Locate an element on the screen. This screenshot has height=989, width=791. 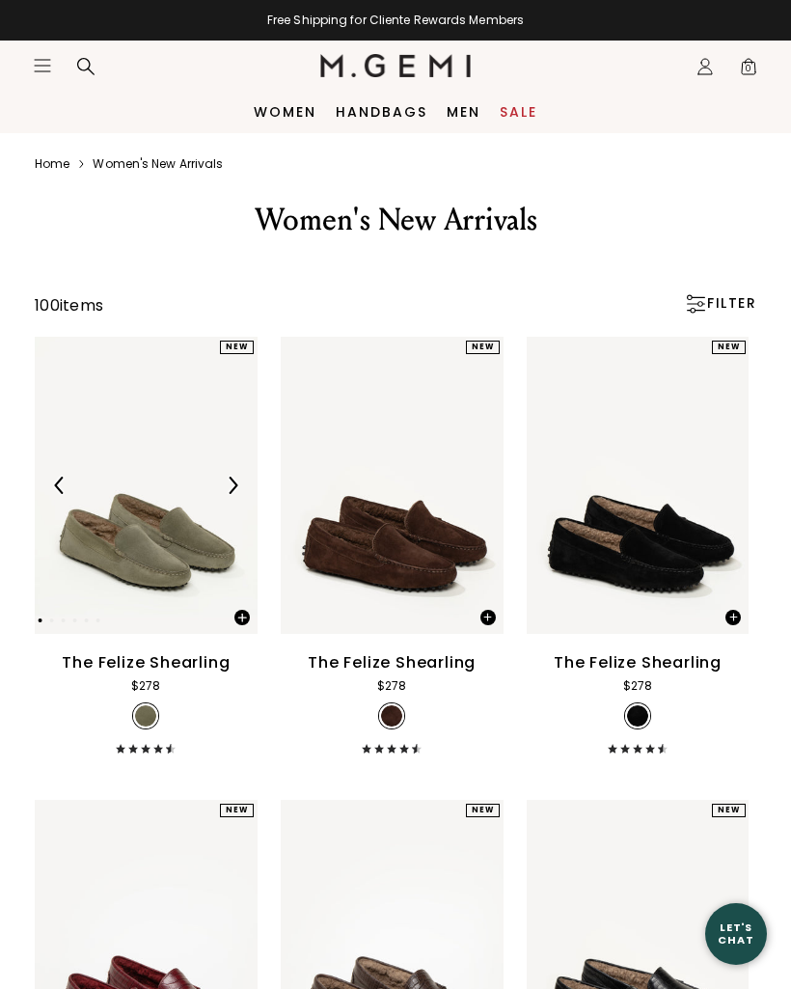
div: Let's Chat is located at coordinates (736, 933).